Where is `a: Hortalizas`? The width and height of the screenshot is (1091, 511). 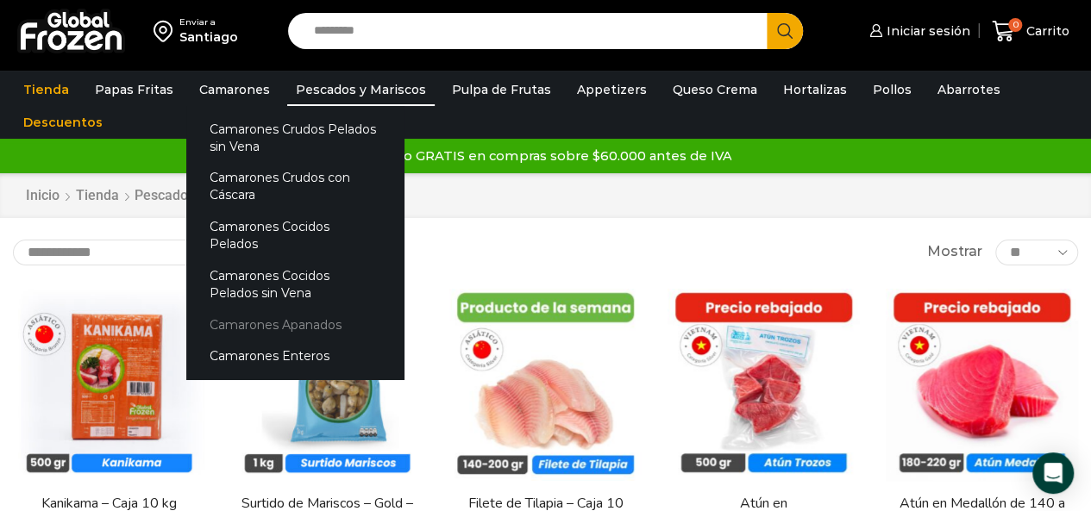 a: Hortalizas is located at coordinates (815, 90).